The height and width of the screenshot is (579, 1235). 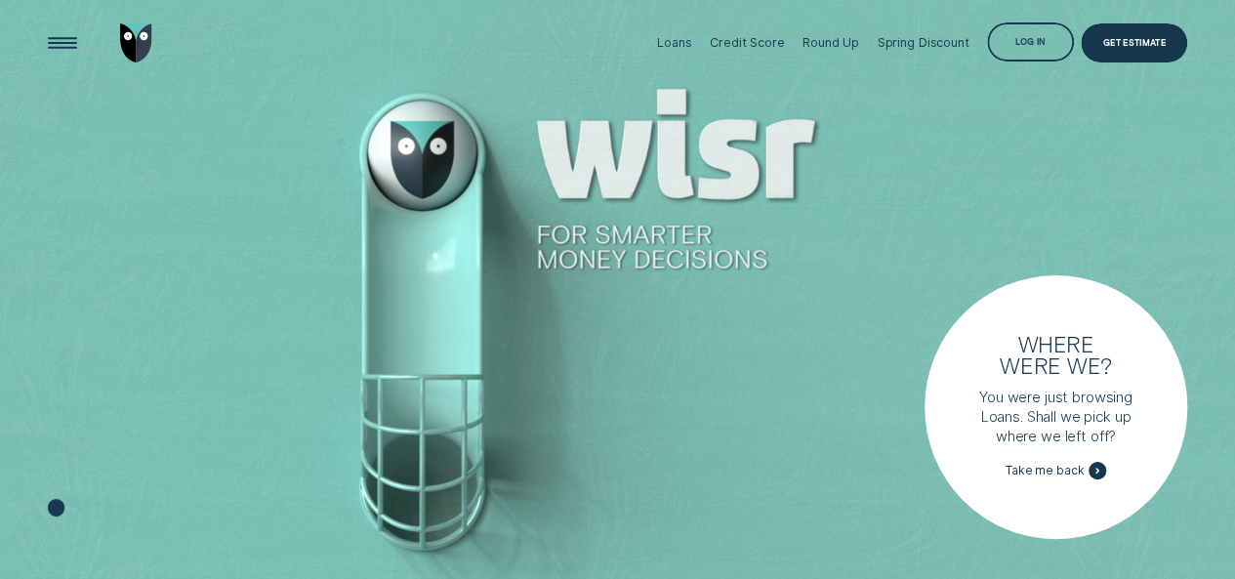 What do you see at coordinates (136, 43) in the screenshot?
I see `img: Wisr` at bounding box center [136, 43].